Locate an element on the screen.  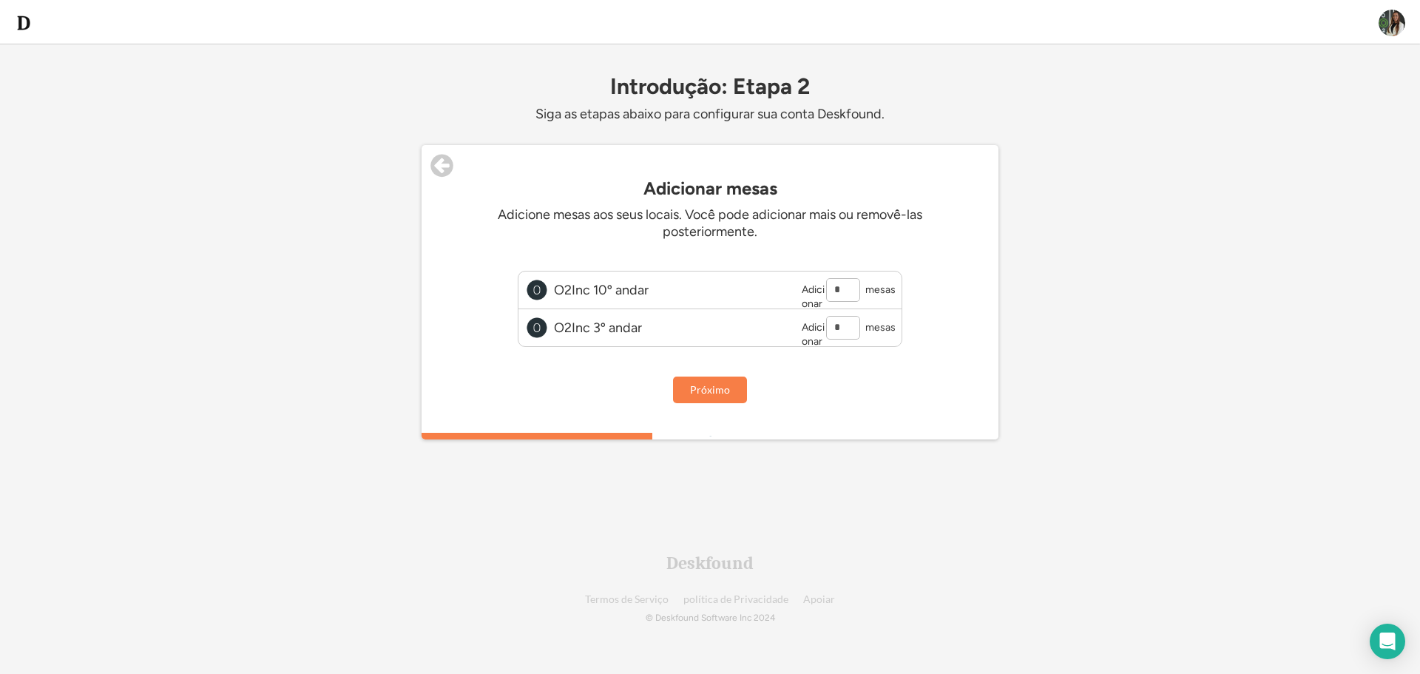
a: política de Privacidade is located at coordinates (736, 599).